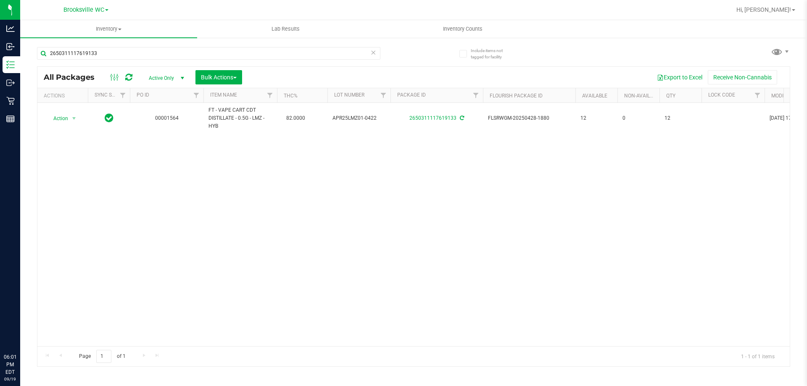  What do you see at coordinates (104, 357) in the screenshot?
I see `input: 1` at bounding box center [104, 357].